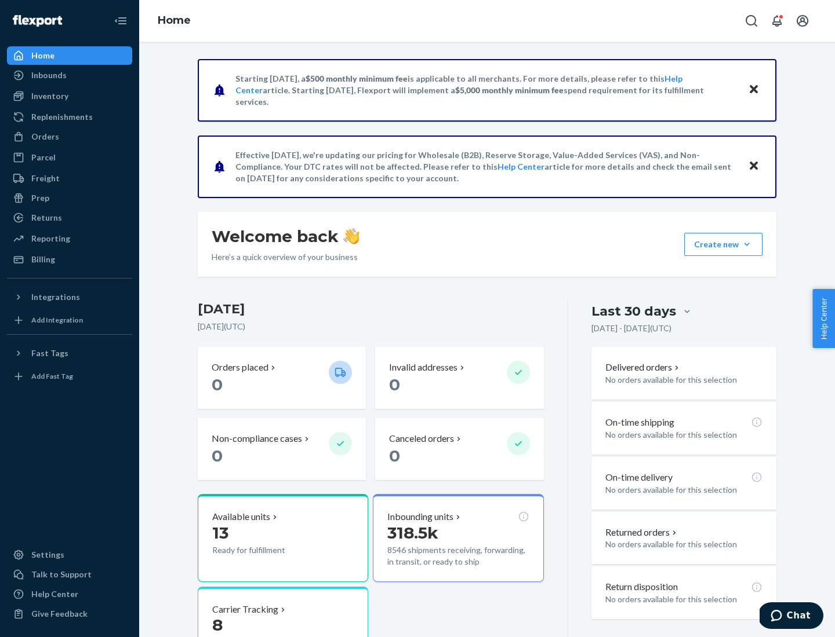 Image resolution: width=835 pixels, height=637 pixels. I want to click on button: Inbounding units318.5k8546 shipments receiving, forwarding, in transit, or ready to ship, so click(458, 538).